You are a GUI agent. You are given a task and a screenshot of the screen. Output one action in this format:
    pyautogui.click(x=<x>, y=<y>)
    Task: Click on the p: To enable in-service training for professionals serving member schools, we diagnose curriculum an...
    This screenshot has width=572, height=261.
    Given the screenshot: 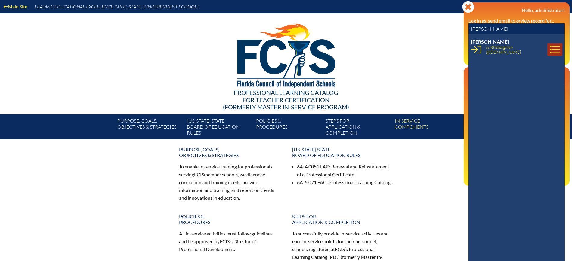 What is the action you would take?
    pyautogui.click(x=229, y=182)
    